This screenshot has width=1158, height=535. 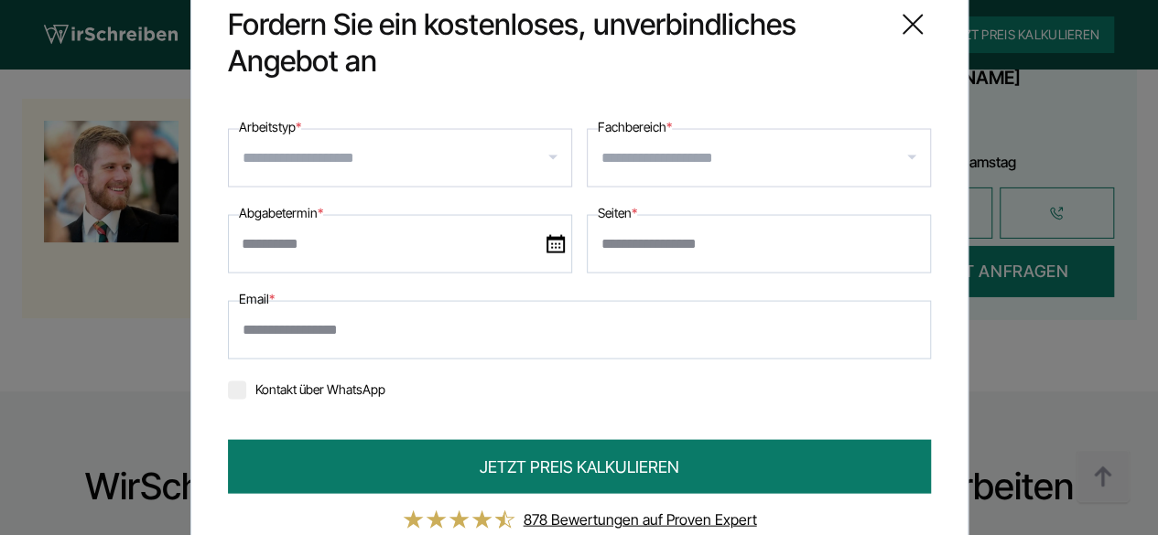 I want to click on label: Fachbereich, so click(x=634, y=126).